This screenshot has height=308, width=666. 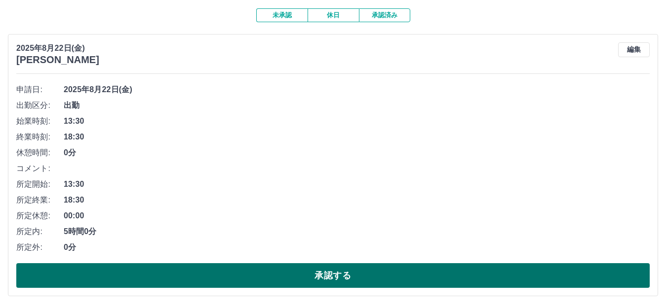 What do you see at coordinates (40, 90) in the screenshot?
I see `span: 申請日:` at bounding box center [40, 90].